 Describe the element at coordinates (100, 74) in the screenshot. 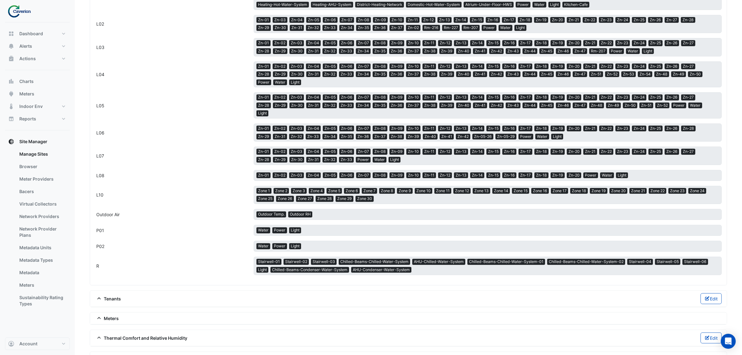

I see `span: L04` at that location.